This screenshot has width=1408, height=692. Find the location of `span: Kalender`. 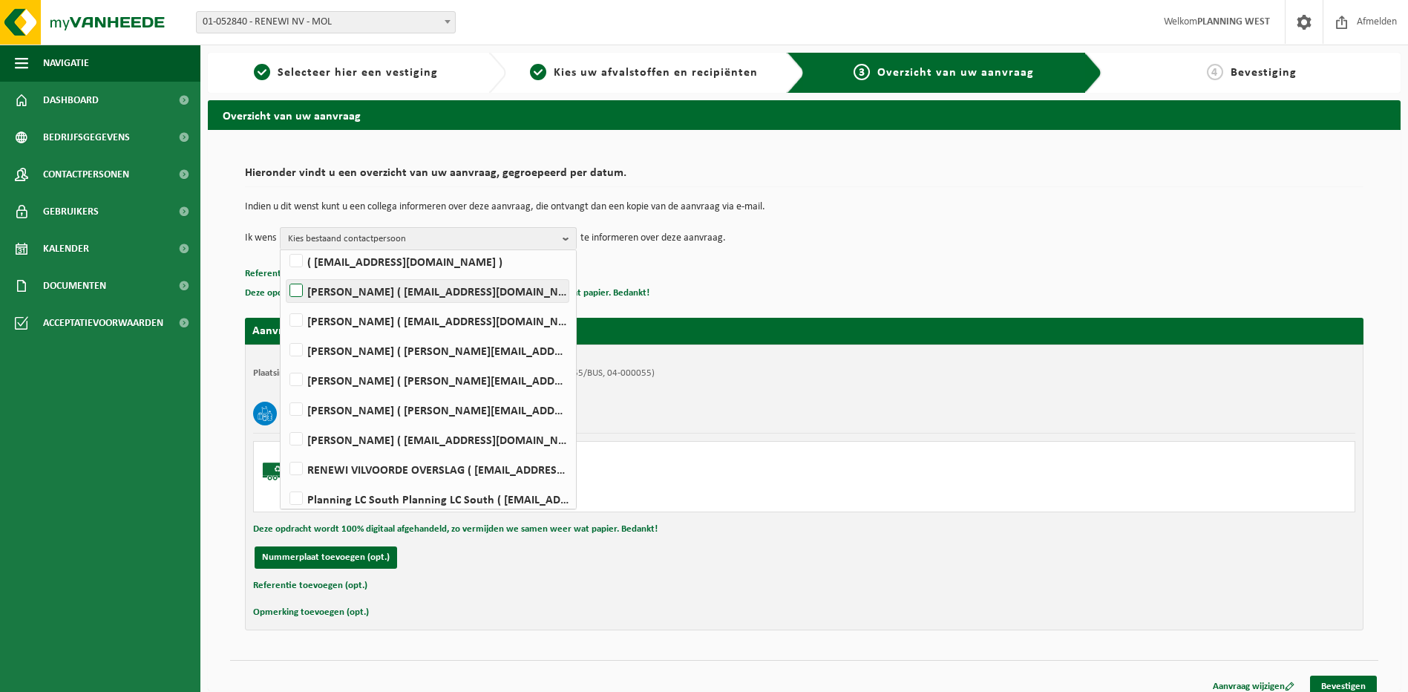

span: Kalender is located at coordinates (66, 249).